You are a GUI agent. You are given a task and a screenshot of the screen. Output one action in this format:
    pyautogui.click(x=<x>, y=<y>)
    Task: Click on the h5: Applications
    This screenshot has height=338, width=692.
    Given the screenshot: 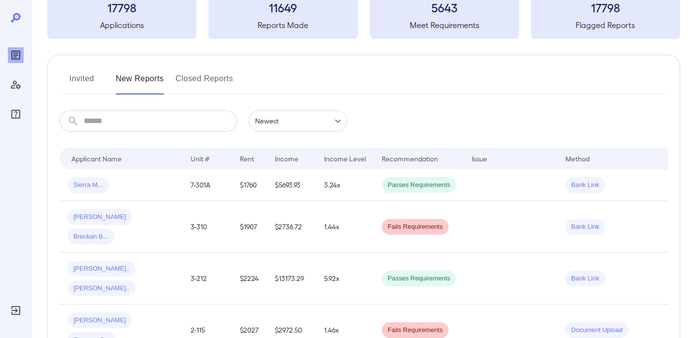 What is the action you would take?
    pyautogui.click(x=122, y=25)
    